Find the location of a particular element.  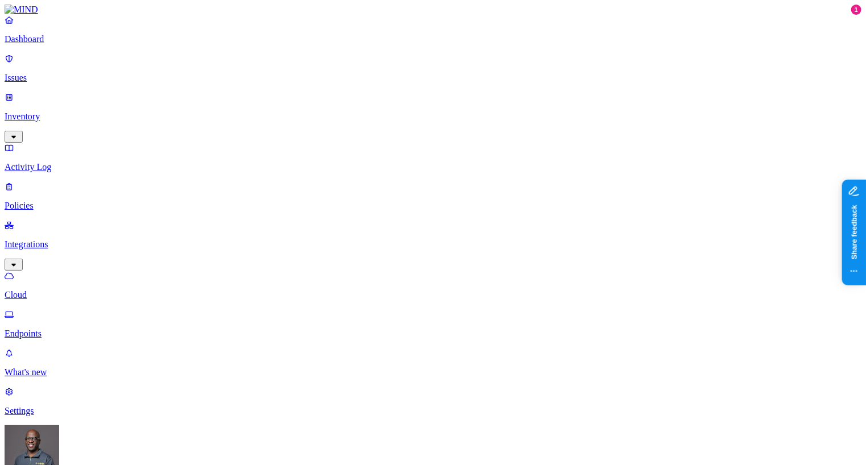

p: What's new is located at coordinates (433, 372).